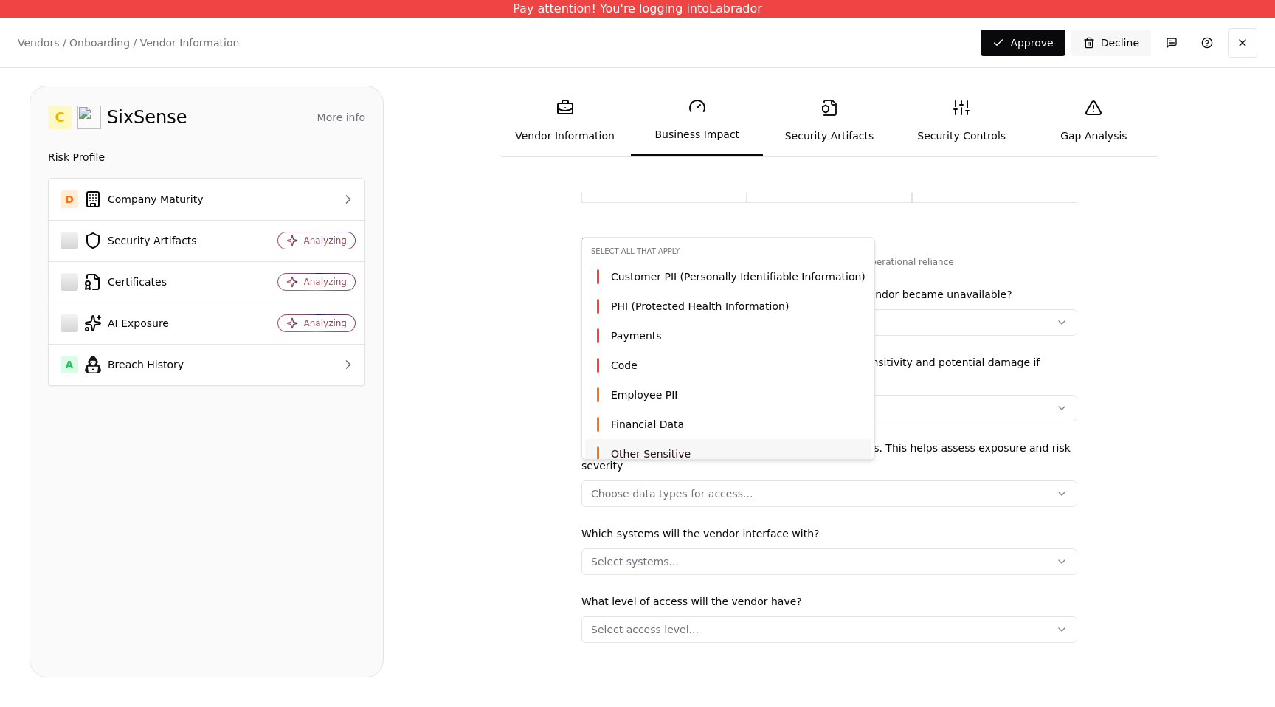  Describe the element at coordinates (728, 348) in the screenshot. I see `div: Suggestions` at that location.